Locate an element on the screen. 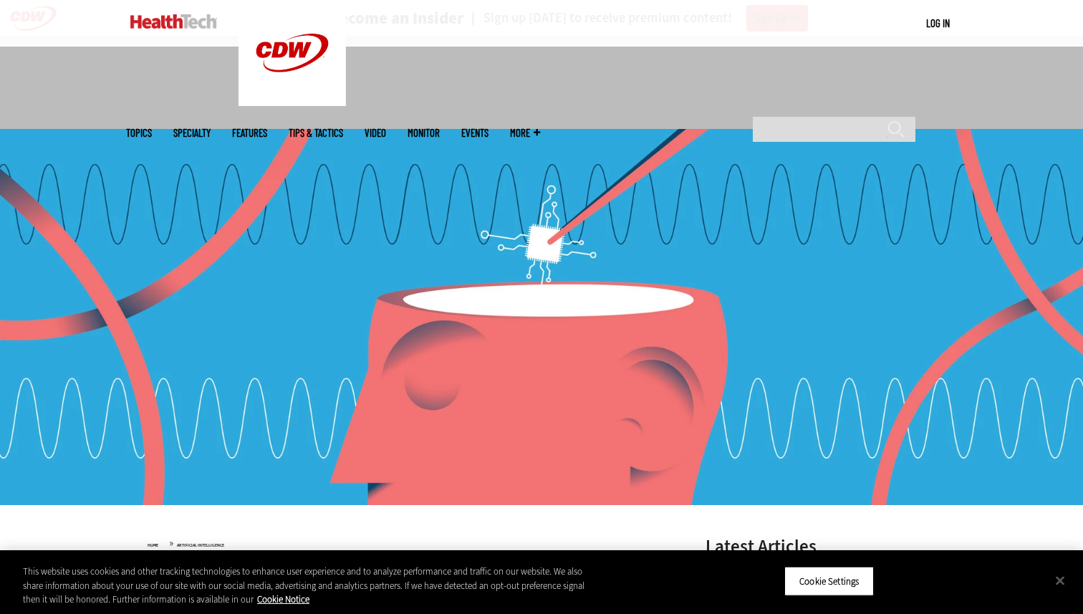  span: More is located at coordinates (525, 132).